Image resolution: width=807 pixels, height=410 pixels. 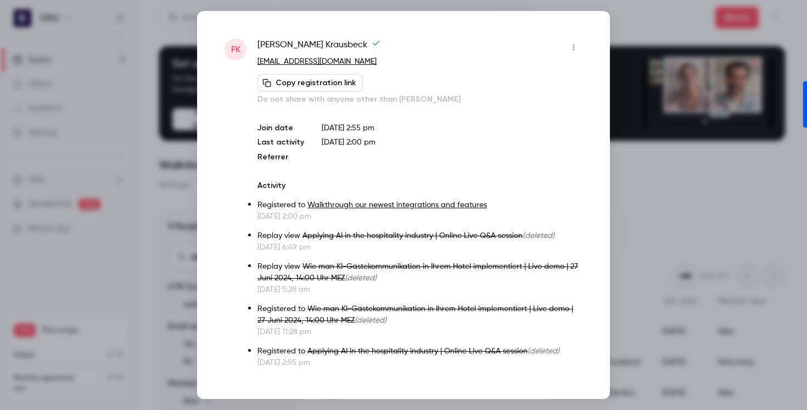 What do you see at coordinates (310, 83) in the screenshot?
I see `button: Copy registration link` at bounding box center [310, 83].